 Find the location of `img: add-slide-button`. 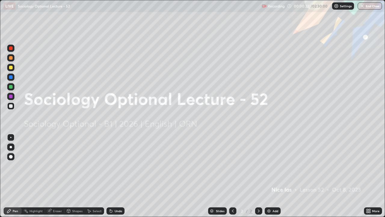

img: add-slide-button is located at coordinates (269, 210).